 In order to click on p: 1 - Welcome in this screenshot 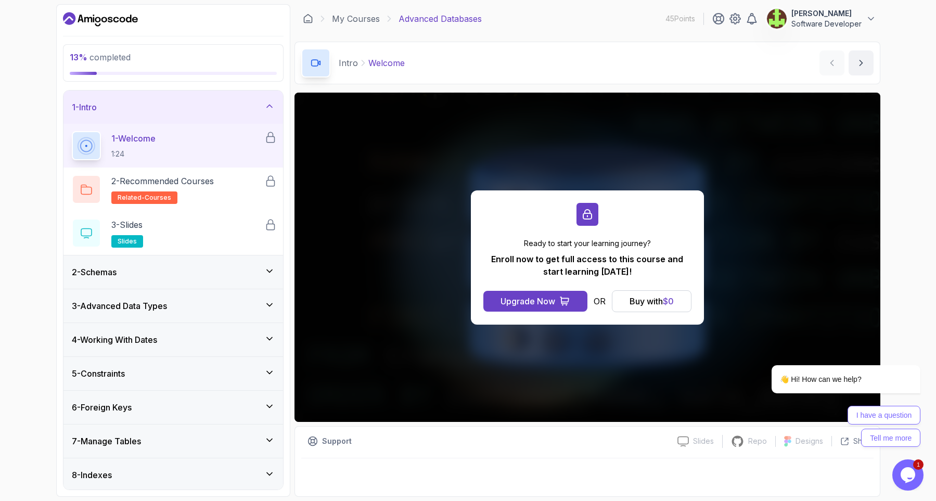, I will do `click(133, 138)`.